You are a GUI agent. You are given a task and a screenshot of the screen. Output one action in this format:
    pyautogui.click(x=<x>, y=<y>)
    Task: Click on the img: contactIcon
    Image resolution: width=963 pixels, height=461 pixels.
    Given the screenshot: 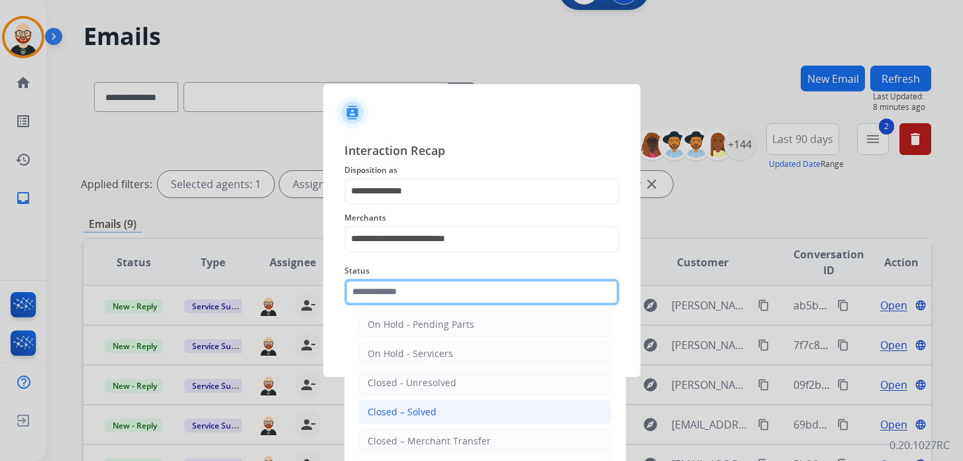 What is the action you would take?
    pyautogui.click(x=352, y=113)
    